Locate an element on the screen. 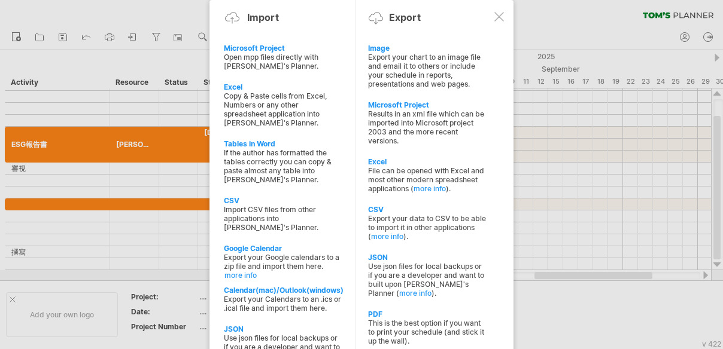  div: Results in an xml file which can be imported into Microsoft project 2003 and the more recent vers... is located at coordinates (427, 127).